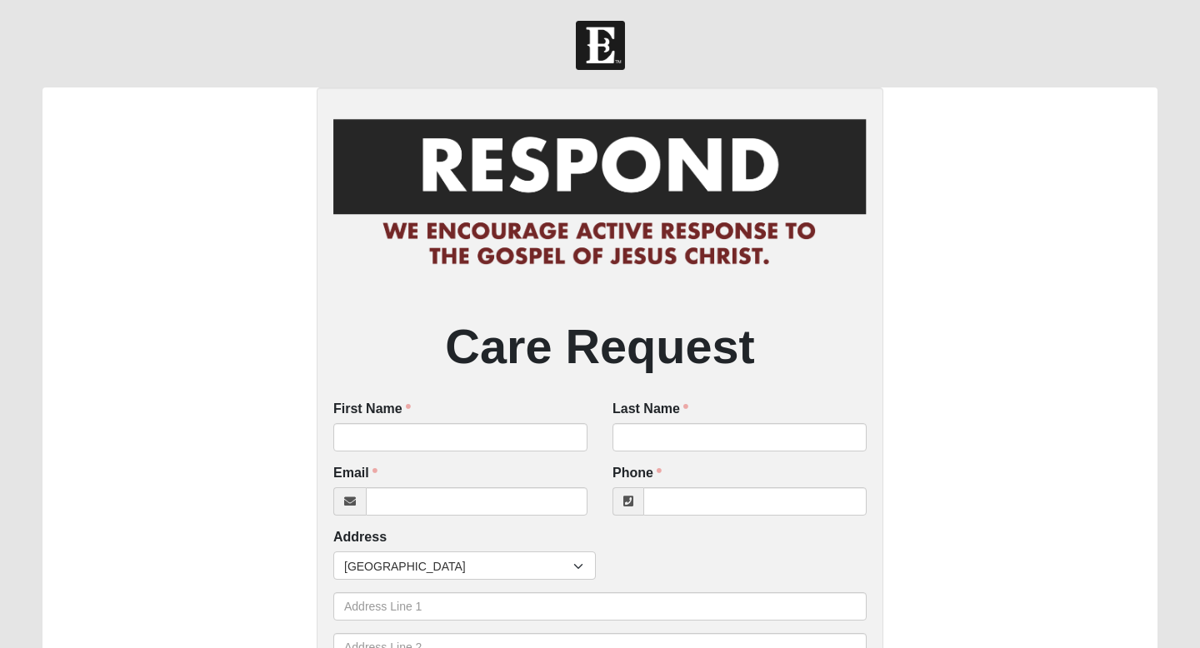 This screenshot has width=1200, height=648. I want to click on label: First Name, so click(372, 409).